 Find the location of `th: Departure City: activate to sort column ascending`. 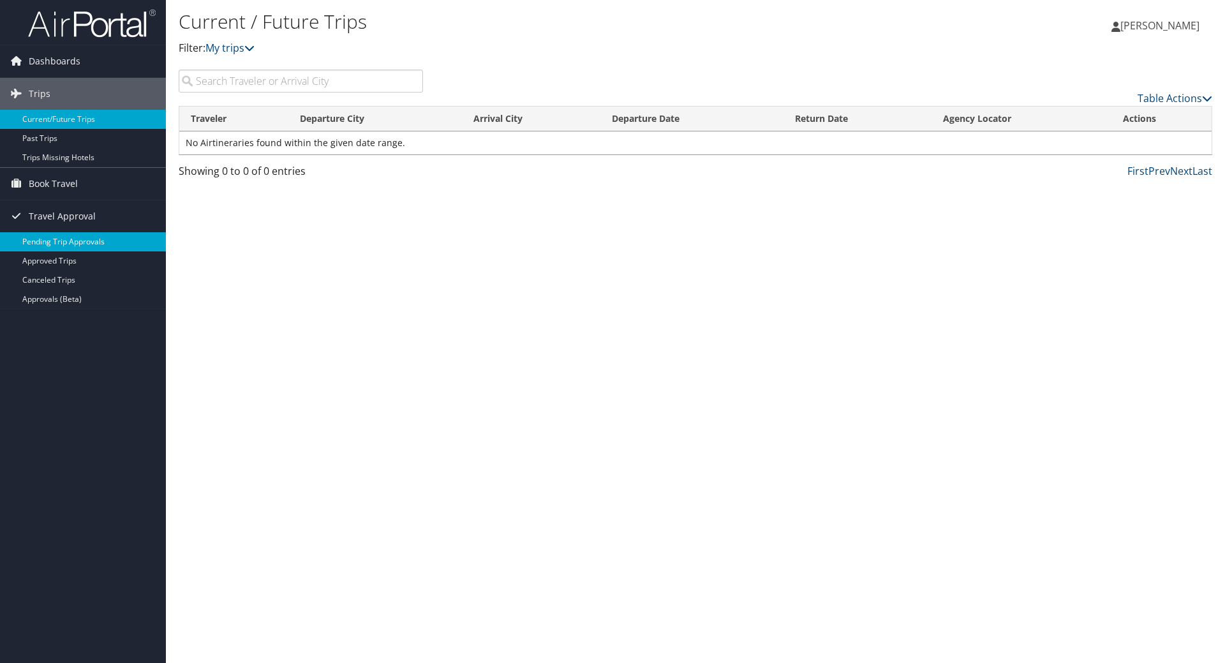

th: Departure City: activate to sort column ascending is located at coordinates (375, 119).